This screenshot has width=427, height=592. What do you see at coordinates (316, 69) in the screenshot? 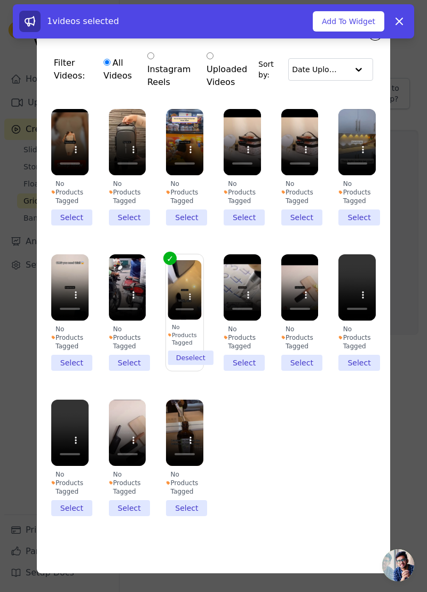
I see `div: Sort by:` at bounding box center [316, 69].